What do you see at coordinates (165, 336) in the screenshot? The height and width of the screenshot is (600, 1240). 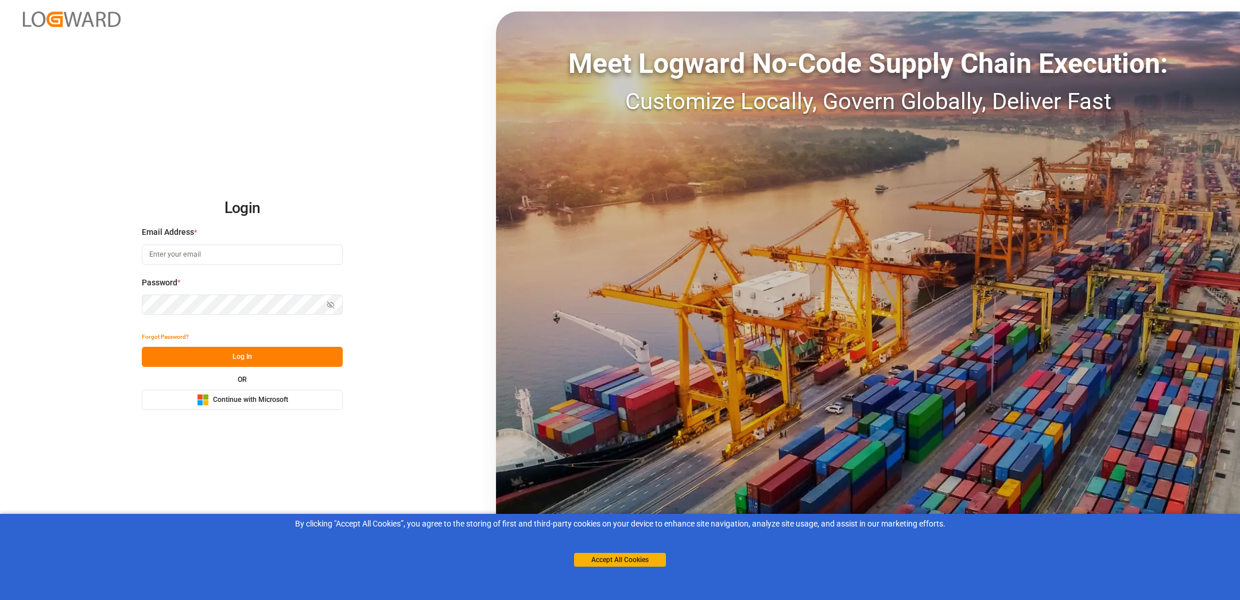 I see `button: Forgot Password?` at bounding box center [165, 336].